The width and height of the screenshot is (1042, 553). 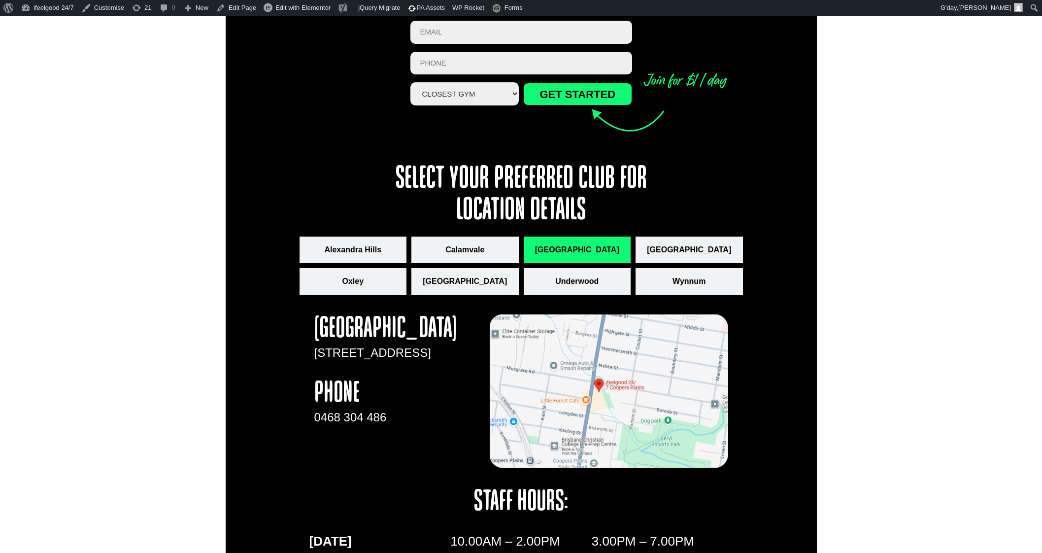 What do you see at coordinates (689, 281) in the screenshot?
I see `span: Wynnum` at bounding box center [689, 281].